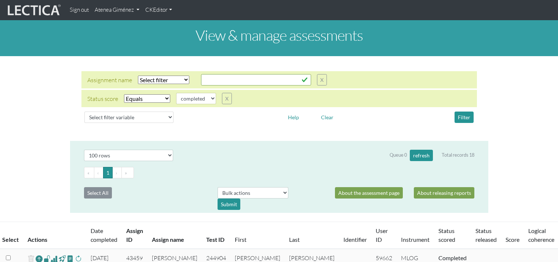 This screenshot has height=262, width=558. Describe the element at coordinates (415, 239) in the screenshot. I see `a: Instrument` at that location.